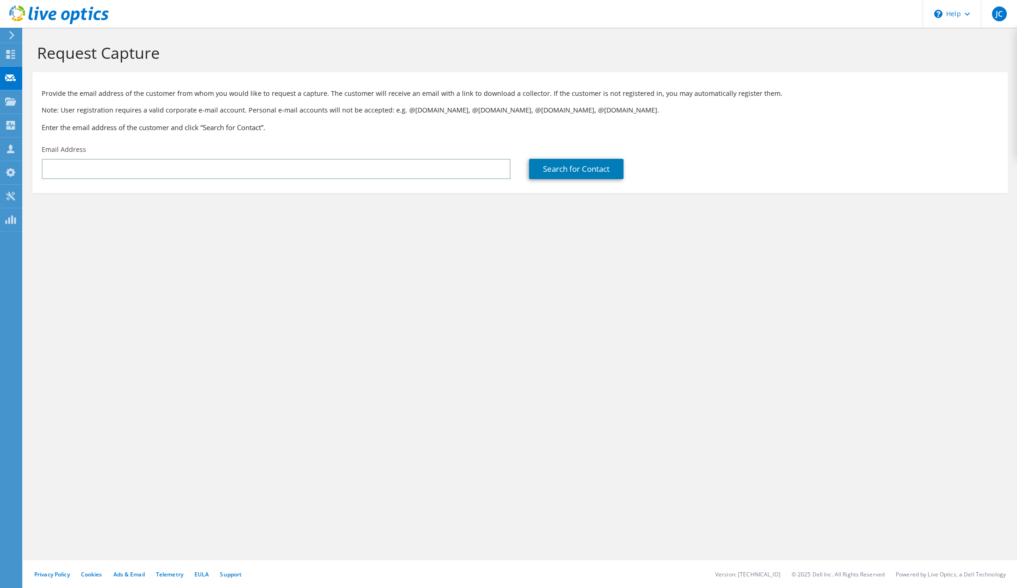 The width and height of the screenshot is (1017, 588). What do you see at coordinates (520, 110) in the screenshot?
I see `p: Note: User registration requires a valid corporate e-mail account. Personal e-mail accounts will ...` at bounding box center [520, 110].